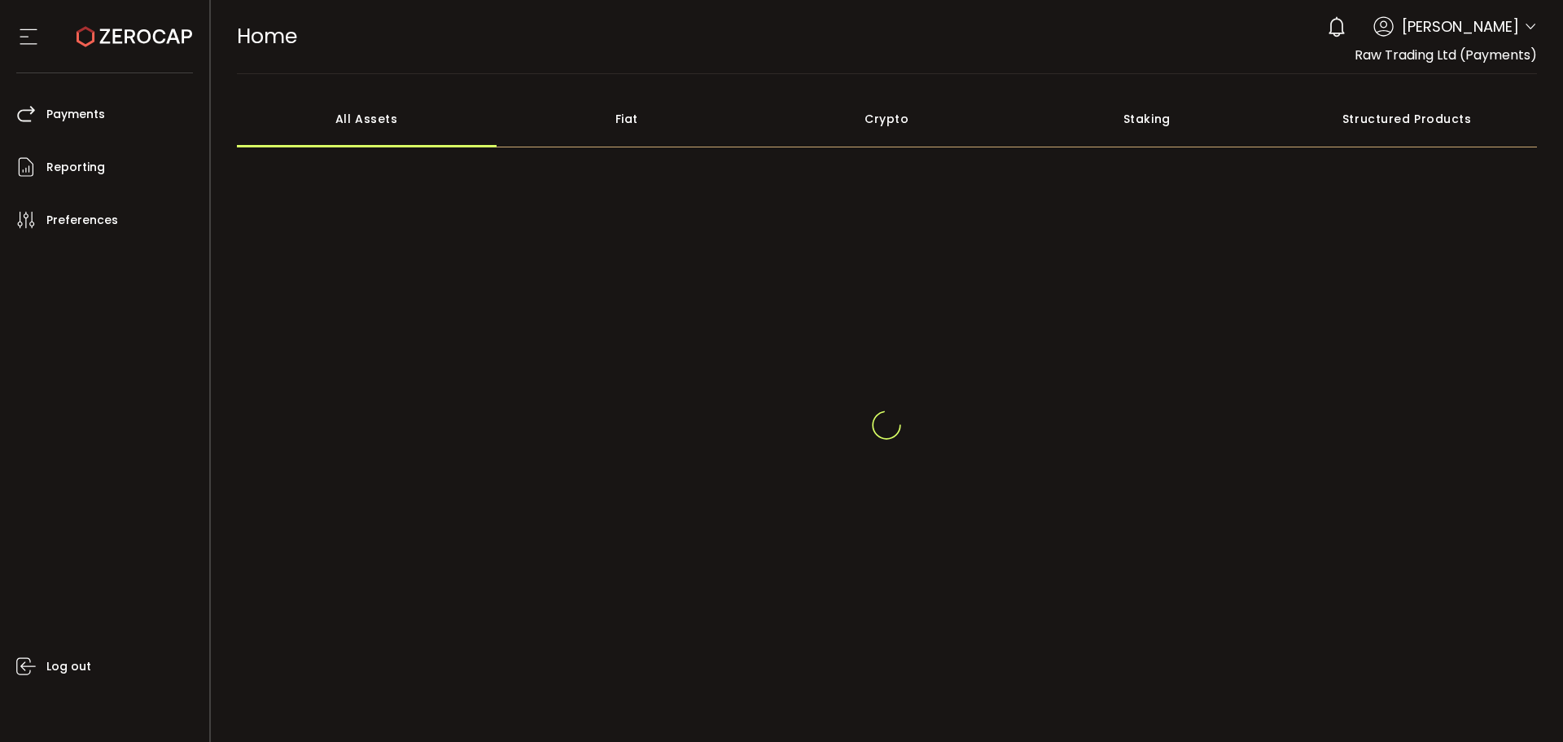 The height and width of the screenshot is (742, 1563). What do you see at coordinates (1147, 119) in the screenshot?
I see `div: Staking` at bounding box center [1147, 119].